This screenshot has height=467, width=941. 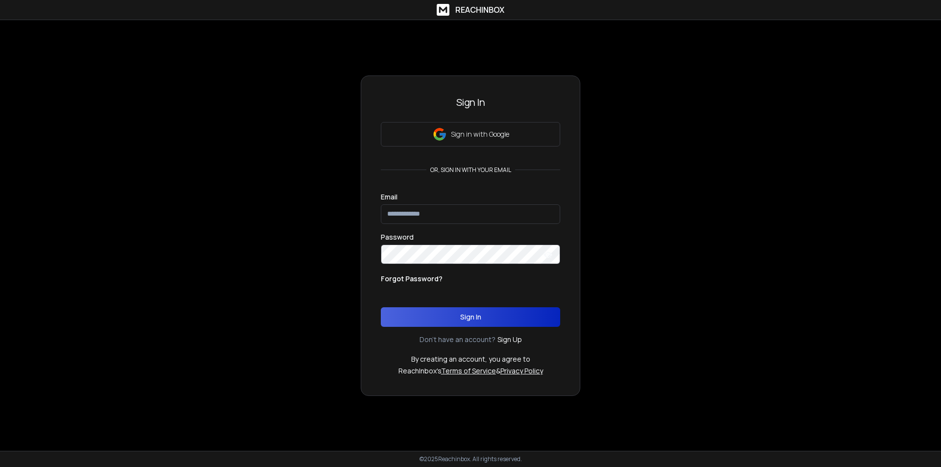 What do you see at coordinates (470, 170) in the screenshot?
I see `p: or, sign in with your email` at bounding box center [470, 170].